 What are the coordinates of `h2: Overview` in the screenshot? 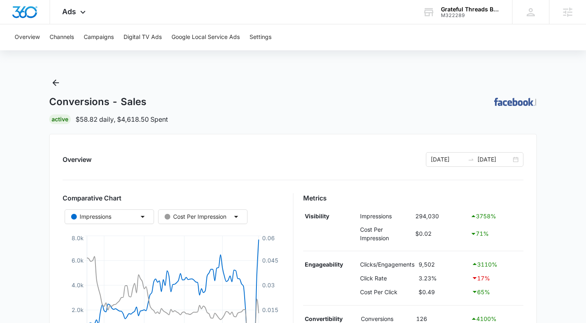 It's located at (77, 160).